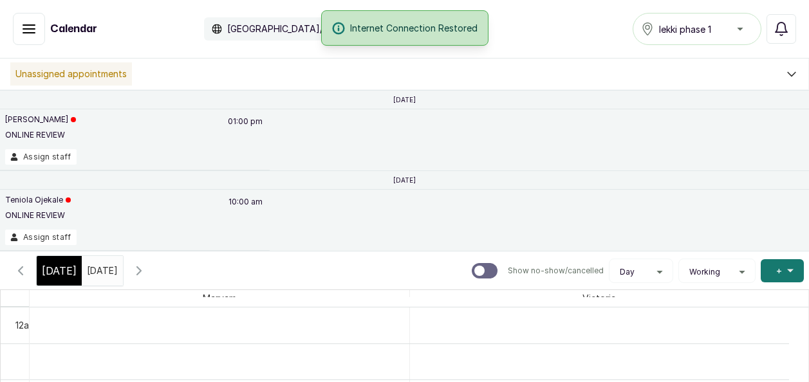 This screenshot has width=809, height=382. I want to click on p: Show no-show/cancelled, so click(555, 271).